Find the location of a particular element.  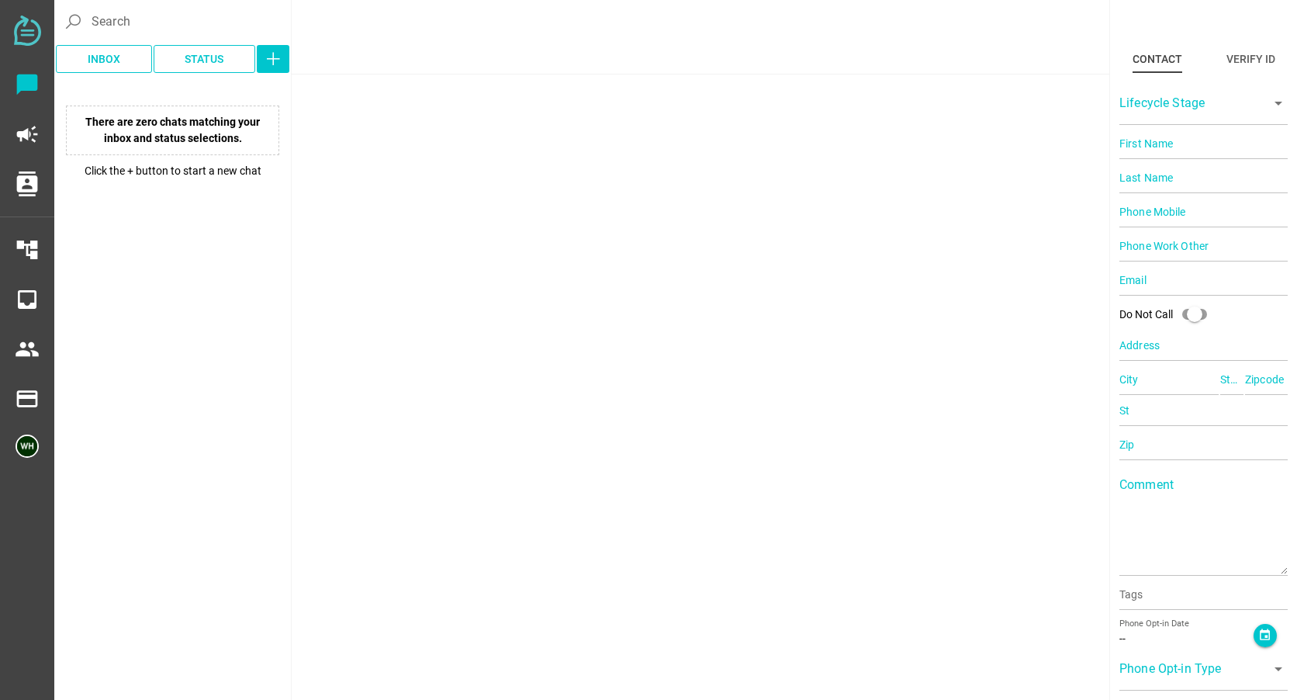

input: City is located at coordinates (1169, 379).